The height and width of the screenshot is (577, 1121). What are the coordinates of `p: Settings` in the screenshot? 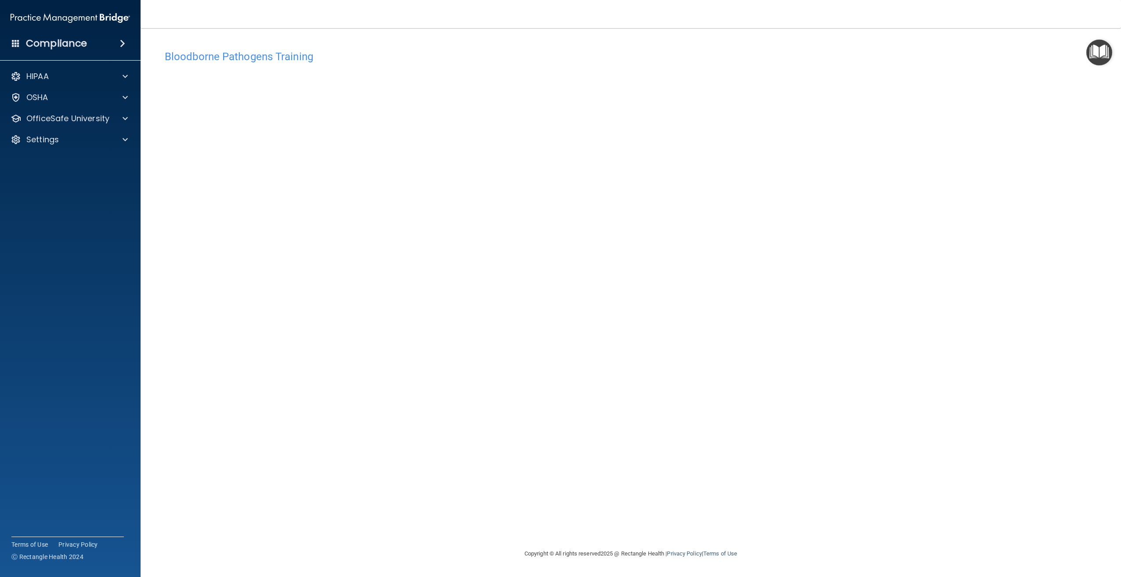 It's located at (43, 140).